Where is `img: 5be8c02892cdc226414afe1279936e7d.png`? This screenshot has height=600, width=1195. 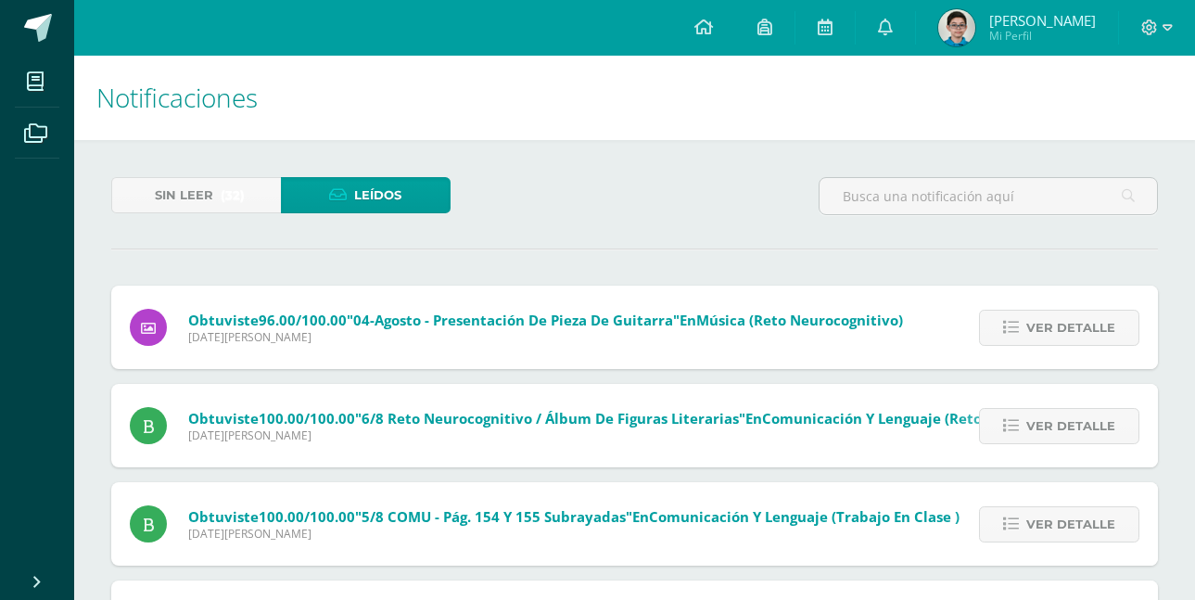 img: 5be8c02892cdc226414afe1279936e7d.png is located at coordinates (956, 28).